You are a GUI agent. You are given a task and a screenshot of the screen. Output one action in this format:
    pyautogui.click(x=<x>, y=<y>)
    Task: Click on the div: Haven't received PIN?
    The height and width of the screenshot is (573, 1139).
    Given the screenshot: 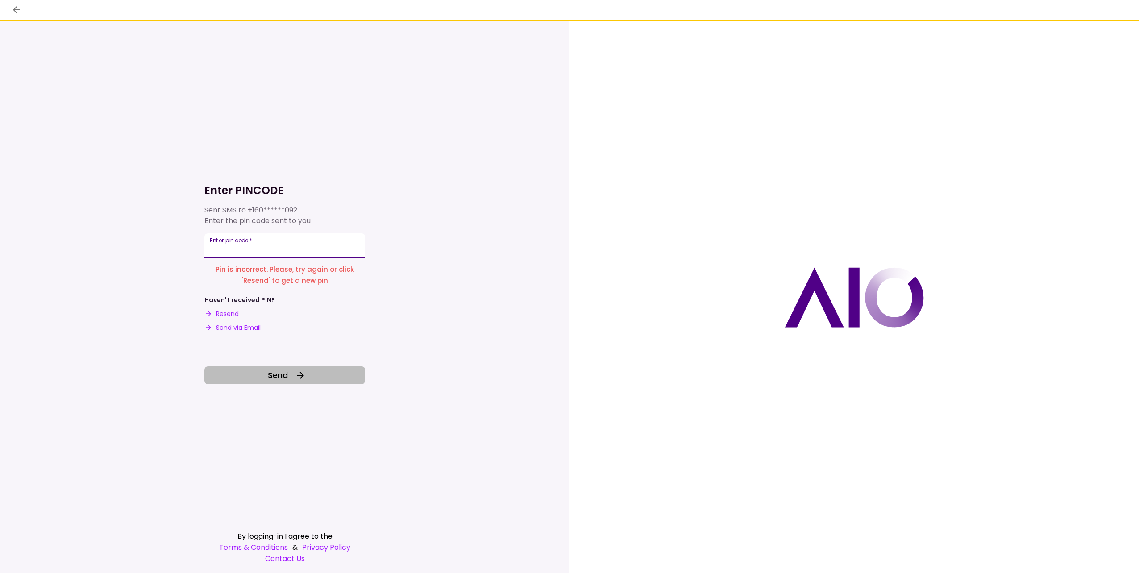 What is the action you would take?
    pyautogui.click(x=240, y=300)
    